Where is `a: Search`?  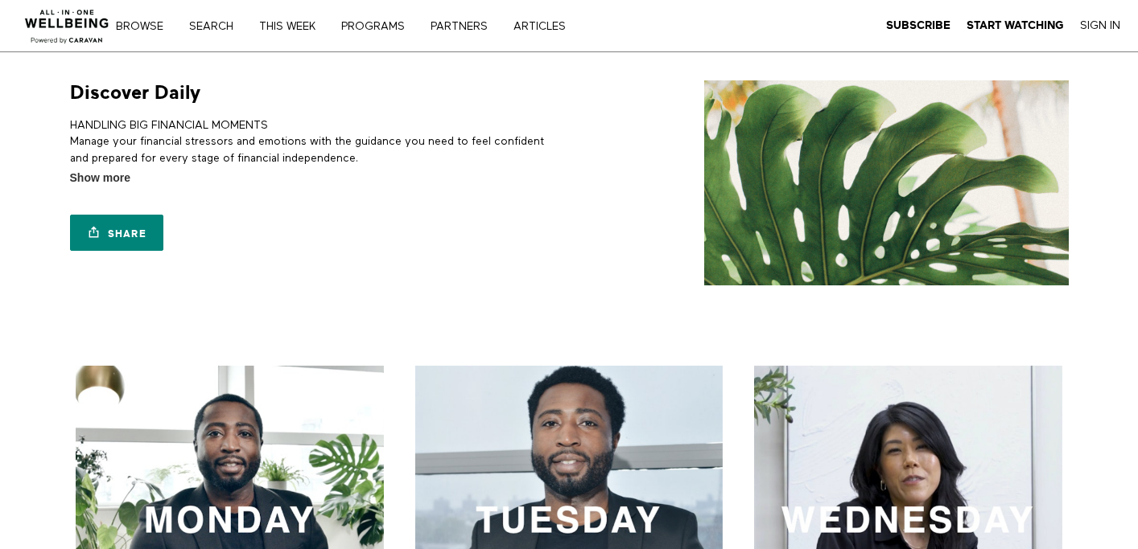 a: Search is located at coordinates (216, 27).